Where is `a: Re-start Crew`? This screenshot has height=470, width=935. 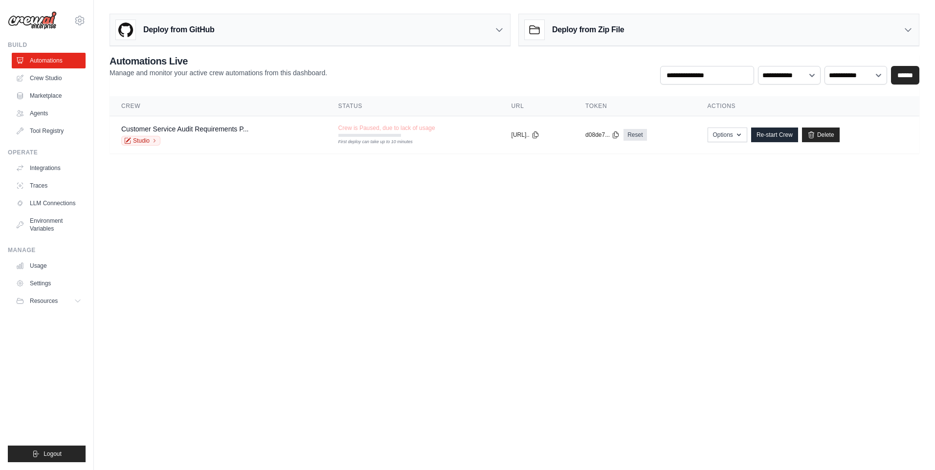
a: Re-start Crew is located at coordinates (774, 135).